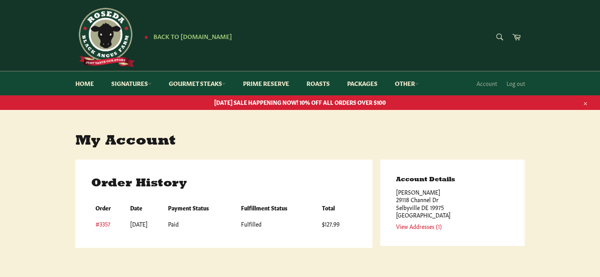  What do you see at coordinates (277, 224) in the screenshot?
I see `td: Fulfilled` at bounding box center [277, 224].